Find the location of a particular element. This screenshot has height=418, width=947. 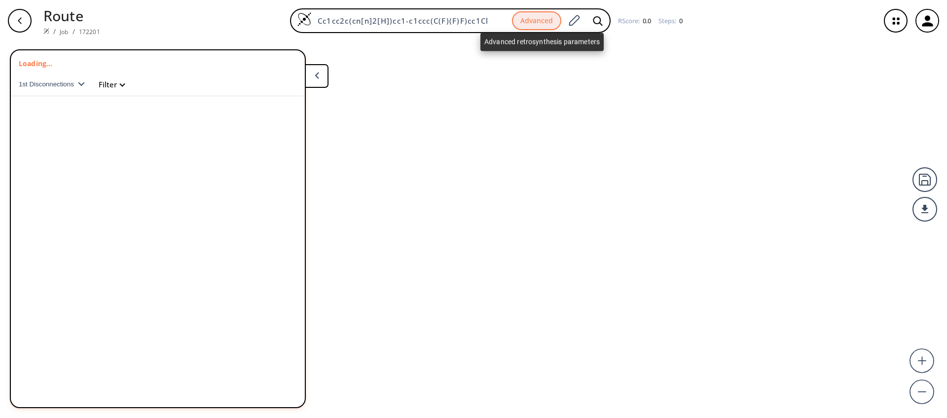

div: Advanced retrosynthesis parameters is located at coordinates (542, 42).